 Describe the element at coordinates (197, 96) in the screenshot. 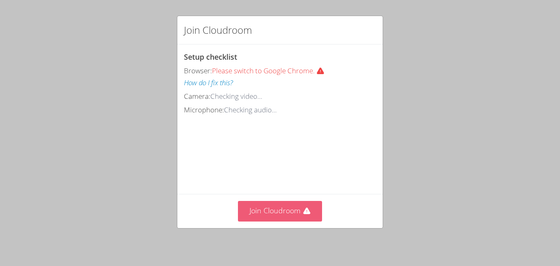

I see `span: Camera:` at that location.